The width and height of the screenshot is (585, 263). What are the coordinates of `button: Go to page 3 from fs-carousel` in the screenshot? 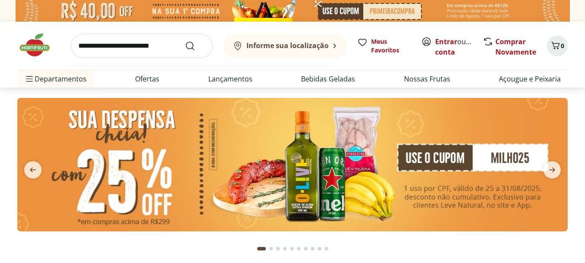 It's located at (278, 249).